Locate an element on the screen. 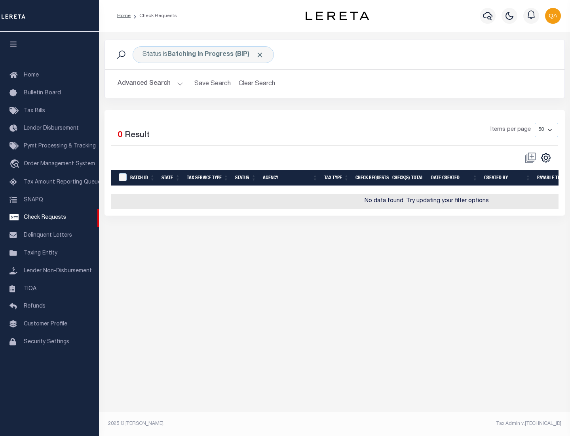 This screenshot has width=570, height=436. span: Tax Bills is located at coordinates (34, 111).